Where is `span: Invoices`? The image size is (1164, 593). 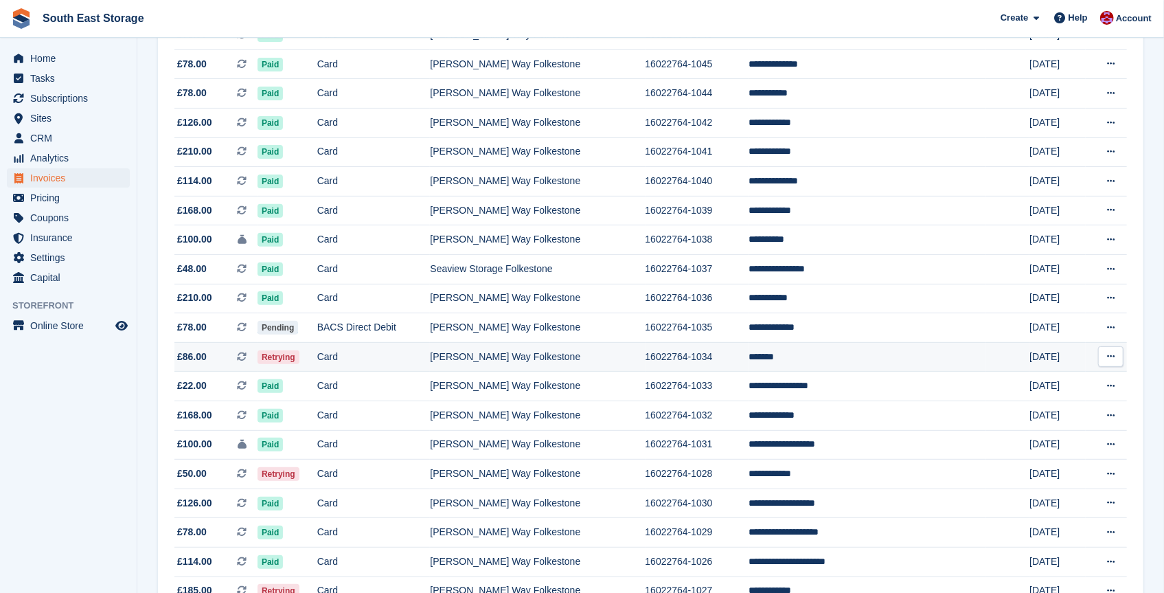 span: Invoices is located at coordinates (71, 178).